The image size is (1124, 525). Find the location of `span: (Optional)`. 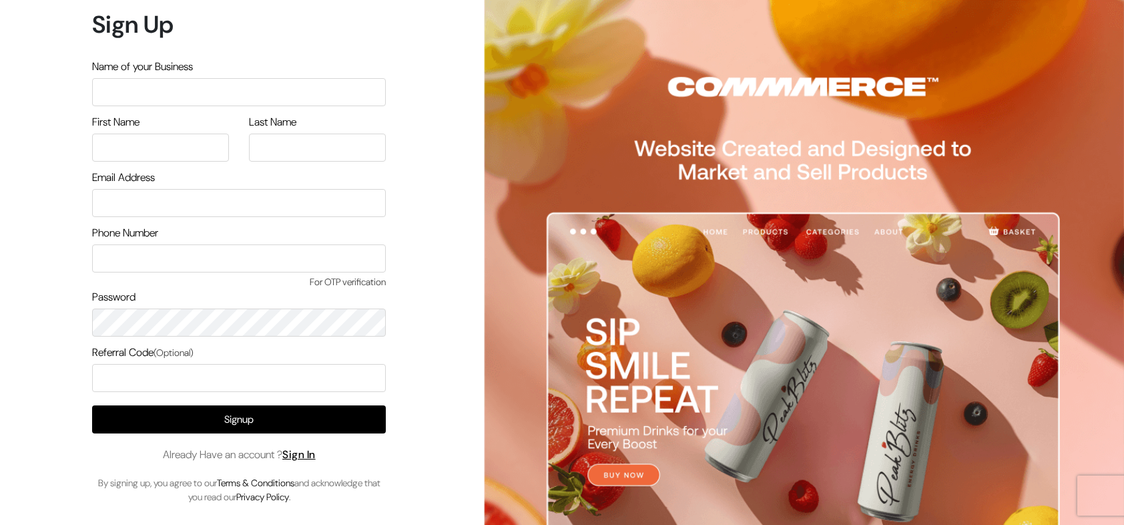

span: (Optional) is located at coordinates (174, 352).